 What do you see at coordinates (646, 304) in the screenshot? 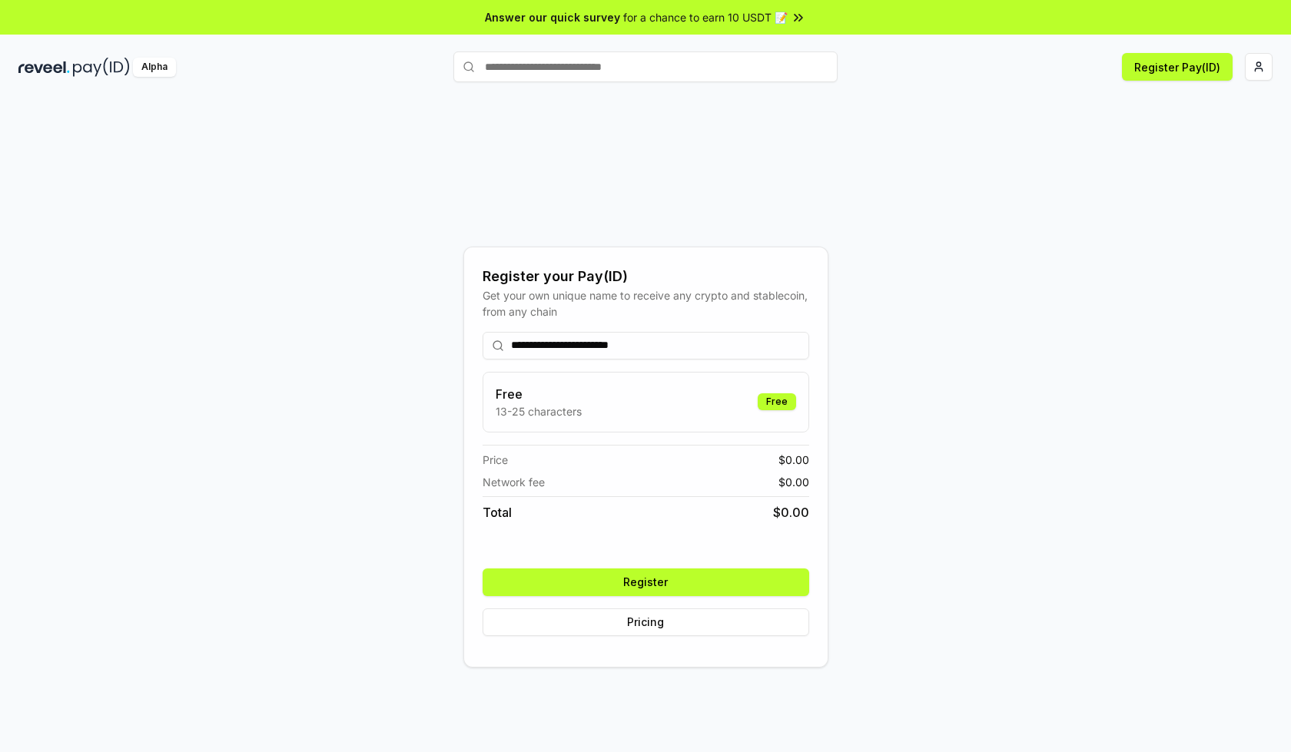
I see `div: Get your own unique name to receive any crypto and stablecoin, from any chain` at bounding box center [646, 304].